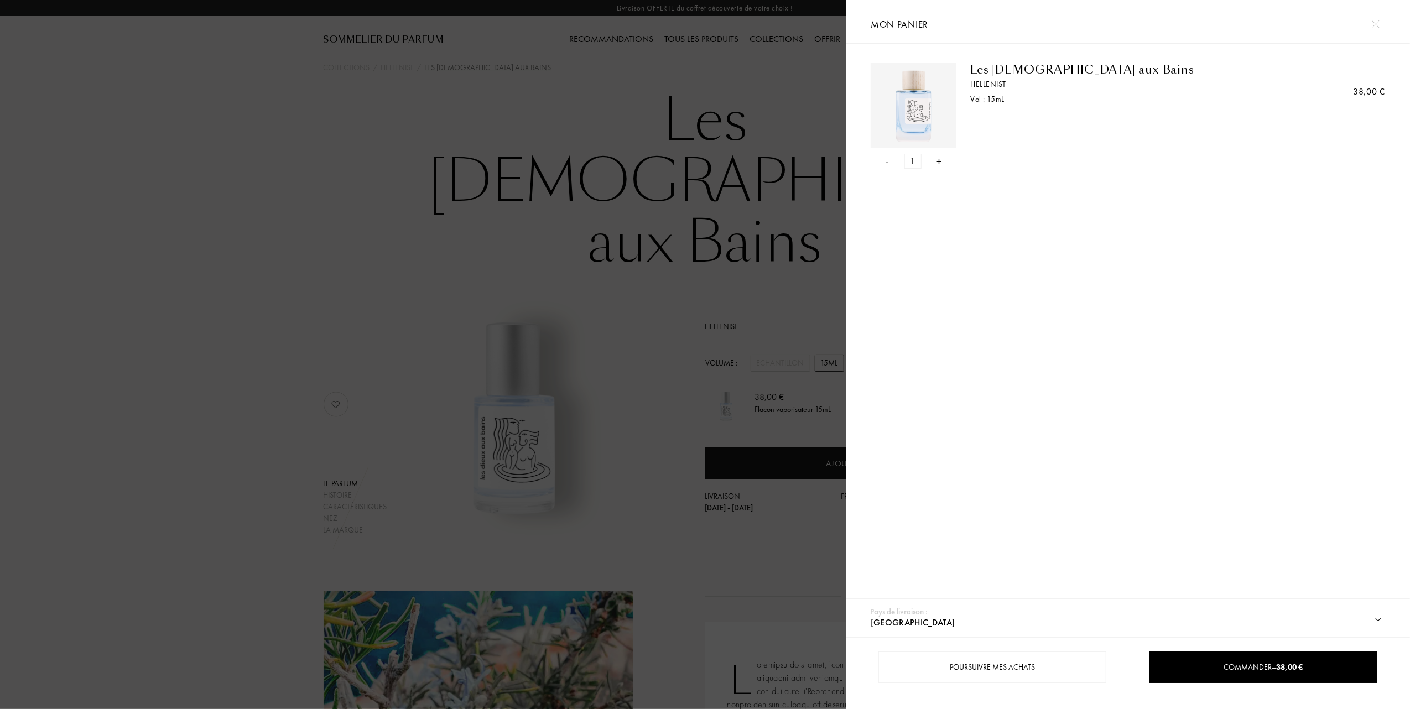 The height and width of the screenshot is (709, 1410). What do you see at coordinates (1113, 99) in the screenshot?
I see `div: Vol : 15 mL` at bounding box center [1113, 99].